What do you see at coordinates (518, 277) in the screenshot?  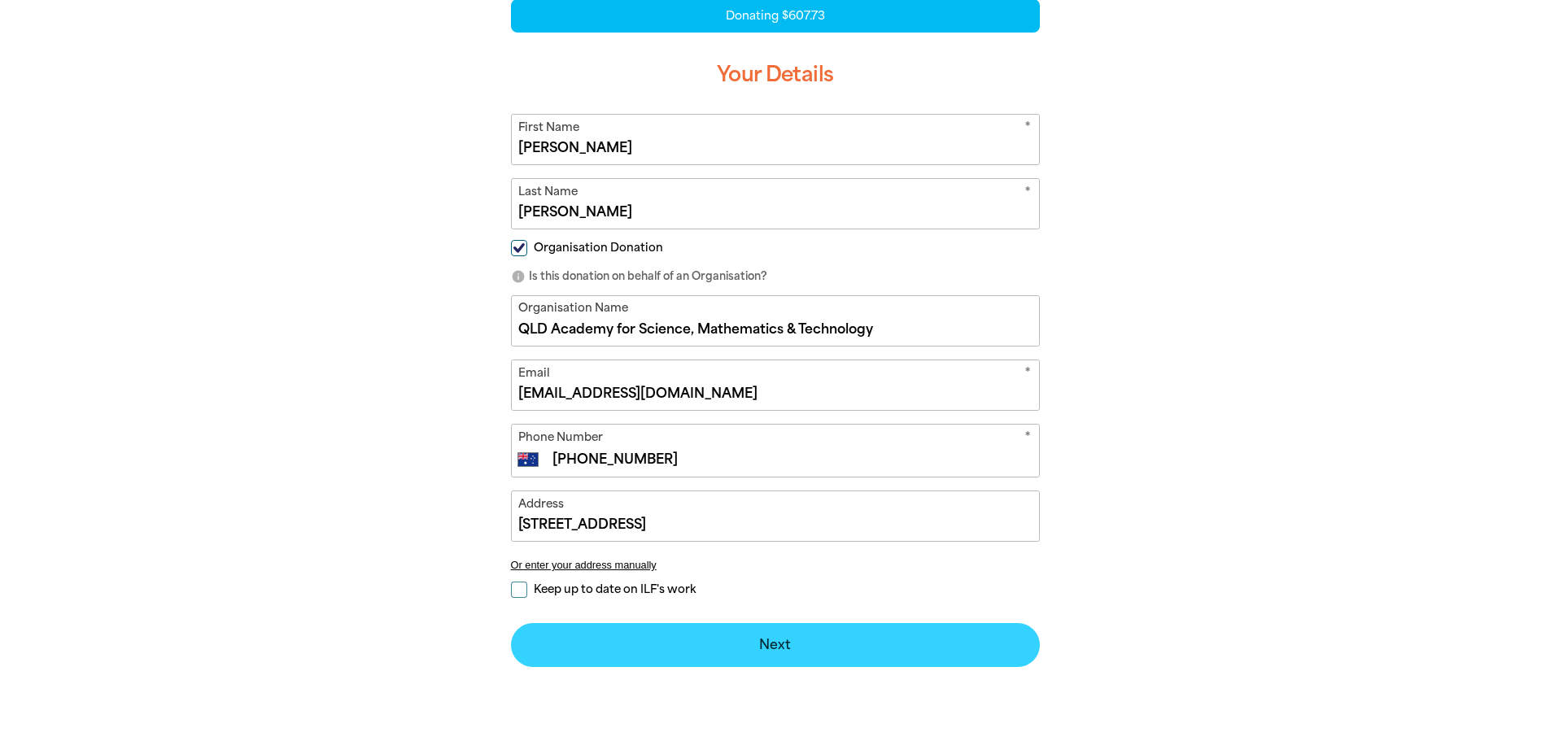 I see `i: info` at bounding box center [518, 277].